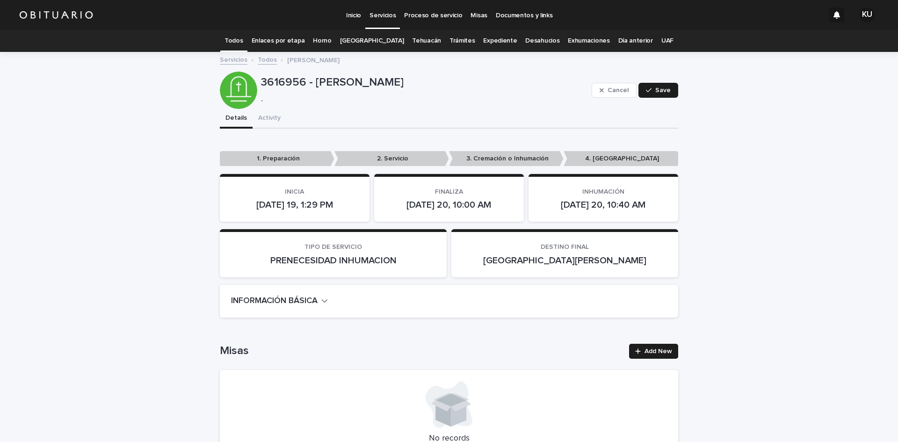  I want to click on span: DESTINO FINAL, so click(564, 247).